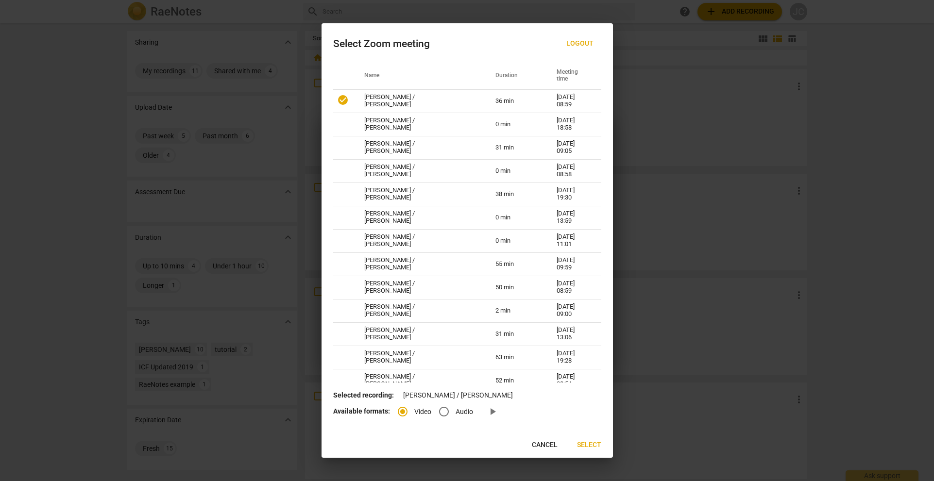 The image size is (934, 481). I want to click on button: Select, so click(589, 445).